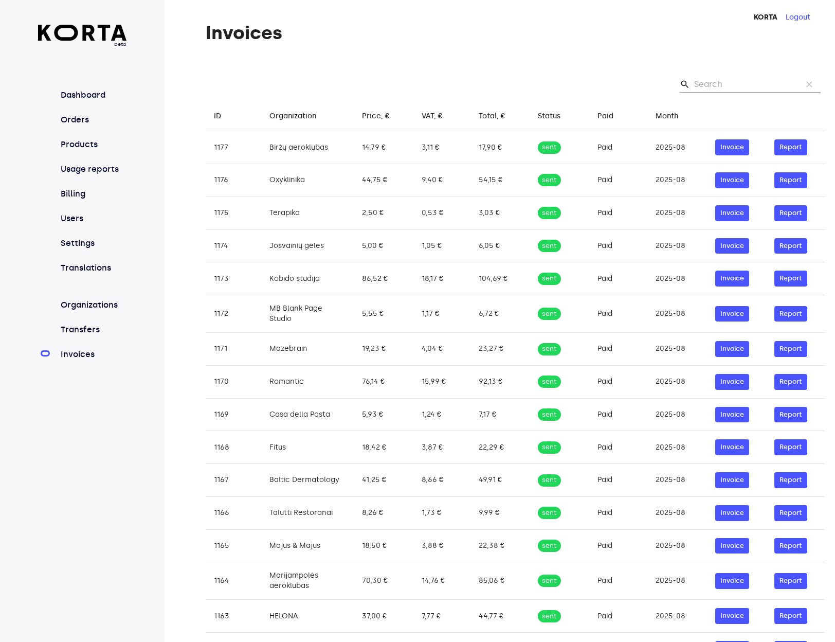 Image resolution: width=835 pixels, height=642 pixels. What do you see at coordinates (442, 580) in the screenshot?
I see `td: 14,76 €` at bounding box center [442, 580].